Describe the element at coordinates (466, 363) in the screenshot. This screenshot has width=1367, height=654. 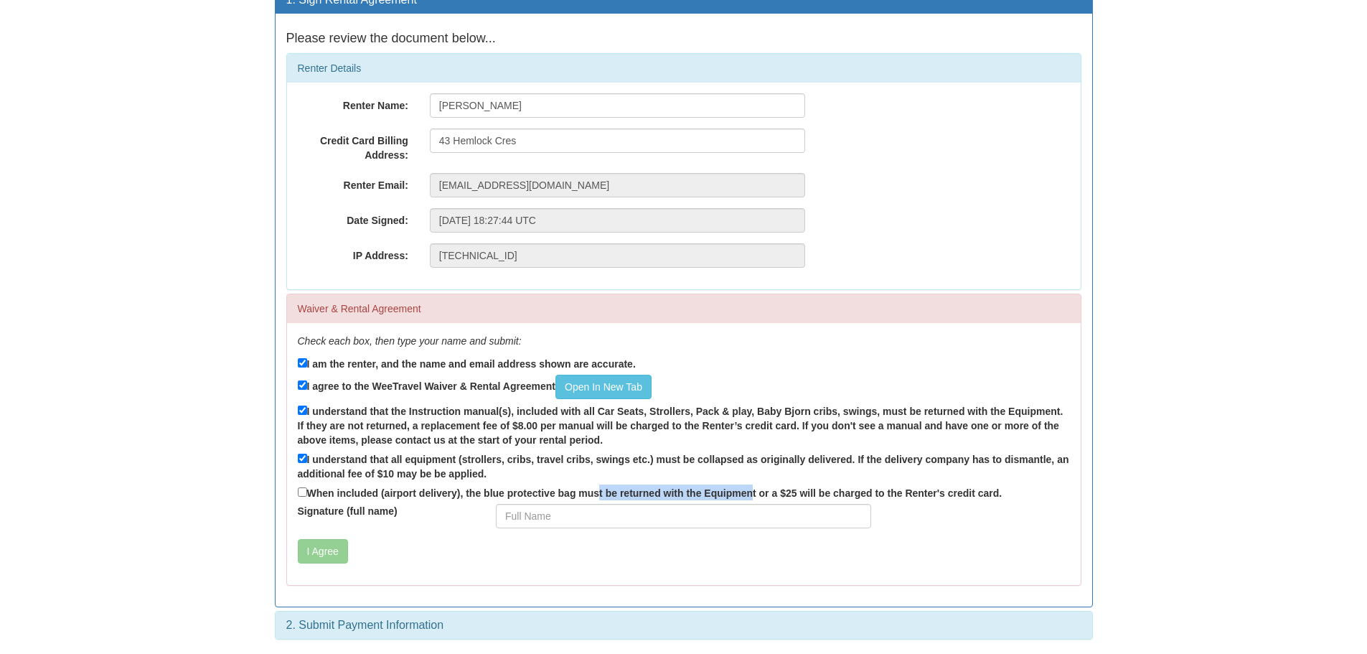
I see `label: I am the renter, and the name and email address shown are accurate.` at that location.